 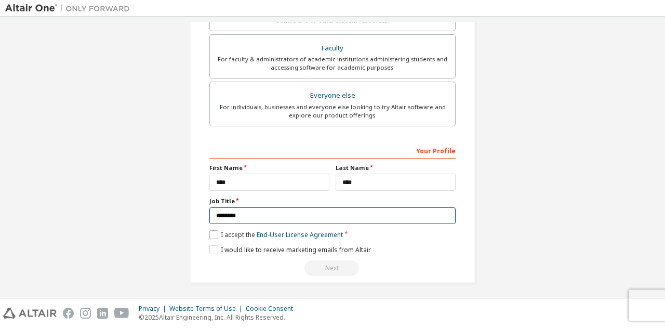 What do you see at coordinates (207, 309) in the screenshot?
I see `div: Website Terms of Use` at bounding box center [207, 309].